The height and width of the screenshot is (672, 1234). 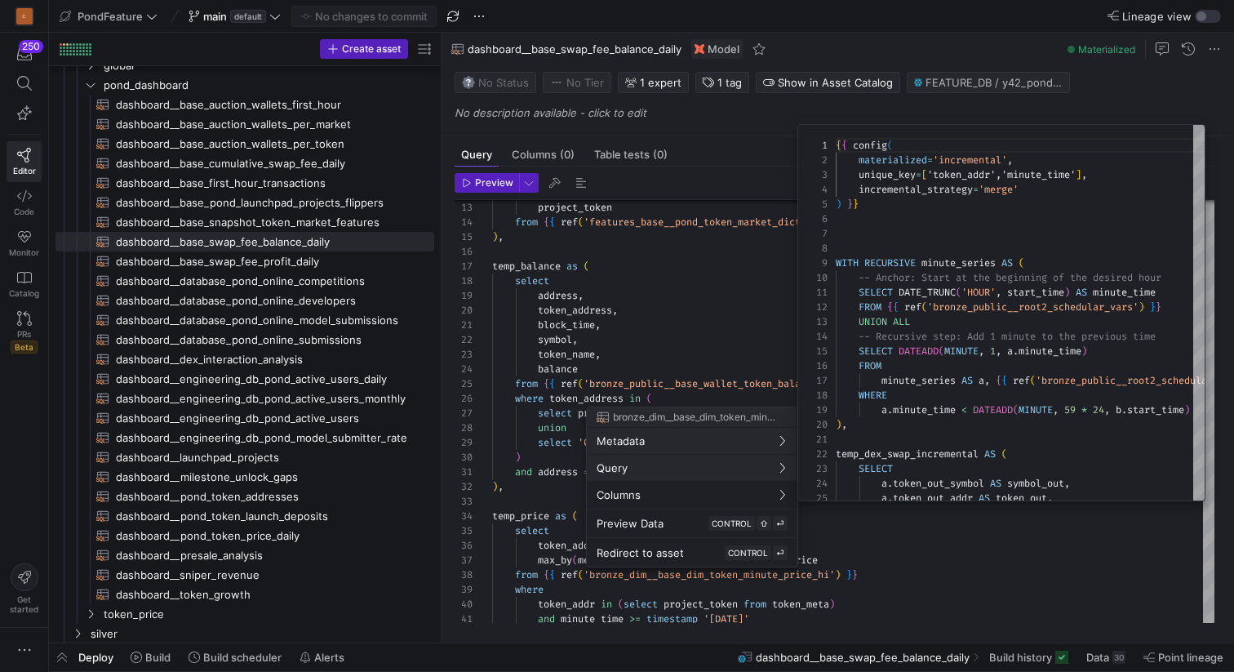 I want to click on span: RECURSIVE, so click(x=889, y=263).